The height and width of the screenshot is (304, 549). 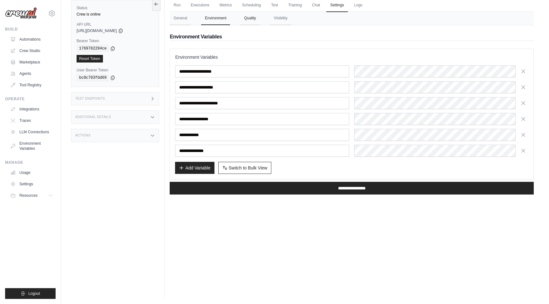 What do you see at coordinates (31, 62) in the screenshot?
I see `a: Marketplace` at bounding box center [31, 62].